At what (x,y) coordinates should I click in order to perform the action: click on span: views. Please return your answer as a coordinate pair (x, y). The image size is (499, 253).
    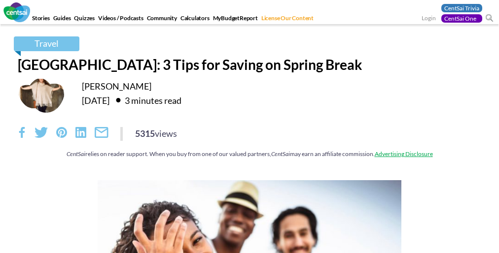
    Looking at the image, I should click on (166, 134).